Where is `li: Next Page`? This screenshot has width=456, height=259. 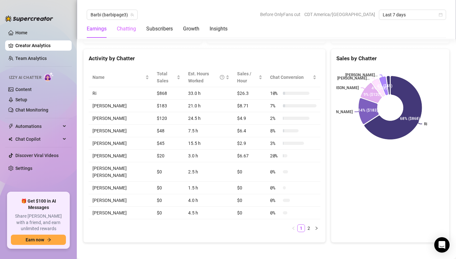 li: Next Page is located at coordinates (317, 228).